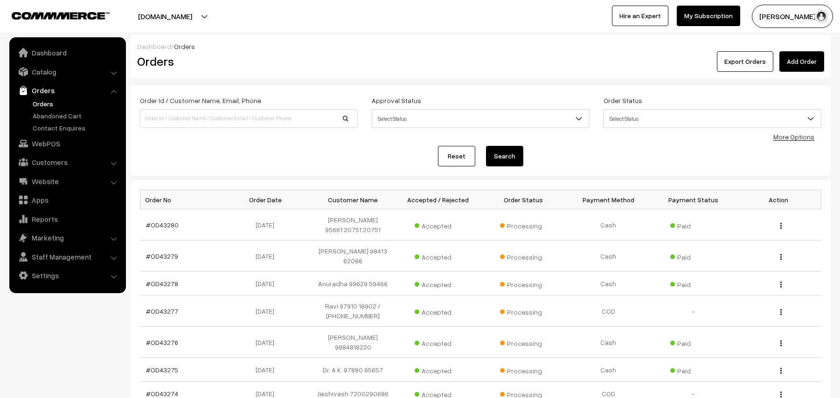 This screenshot has height=398, width=840. What do you see at coordinates (67, 238) in the screenshot?
I see `a: Marketing` at bounding box center [67, 238].